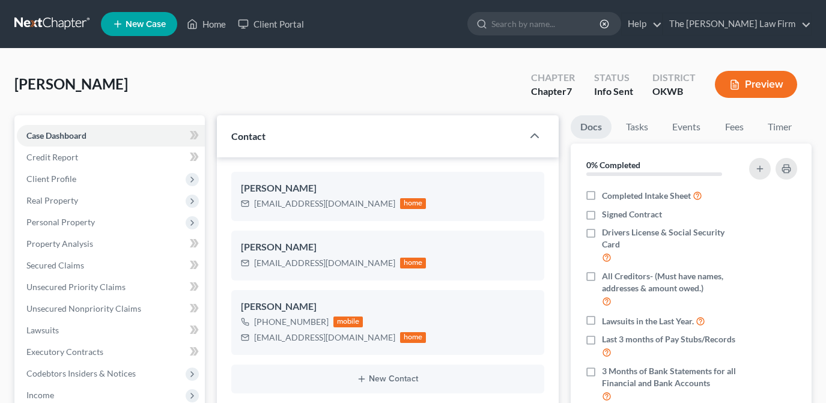 The image size is (826, 403). Describe the element at coordinates (647, 321) in the screenshot. I see `span: Lawsuits in the Last Year.` at that location.